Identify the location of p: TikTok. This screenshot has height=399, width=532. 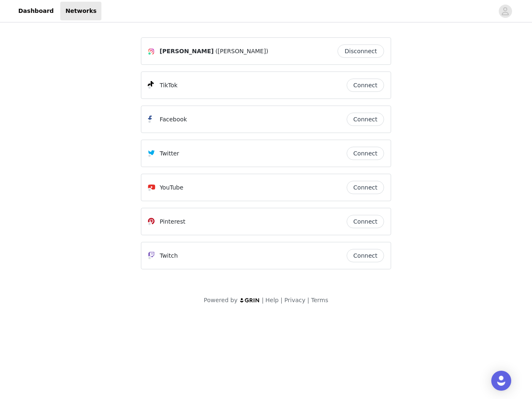
(168, 85).